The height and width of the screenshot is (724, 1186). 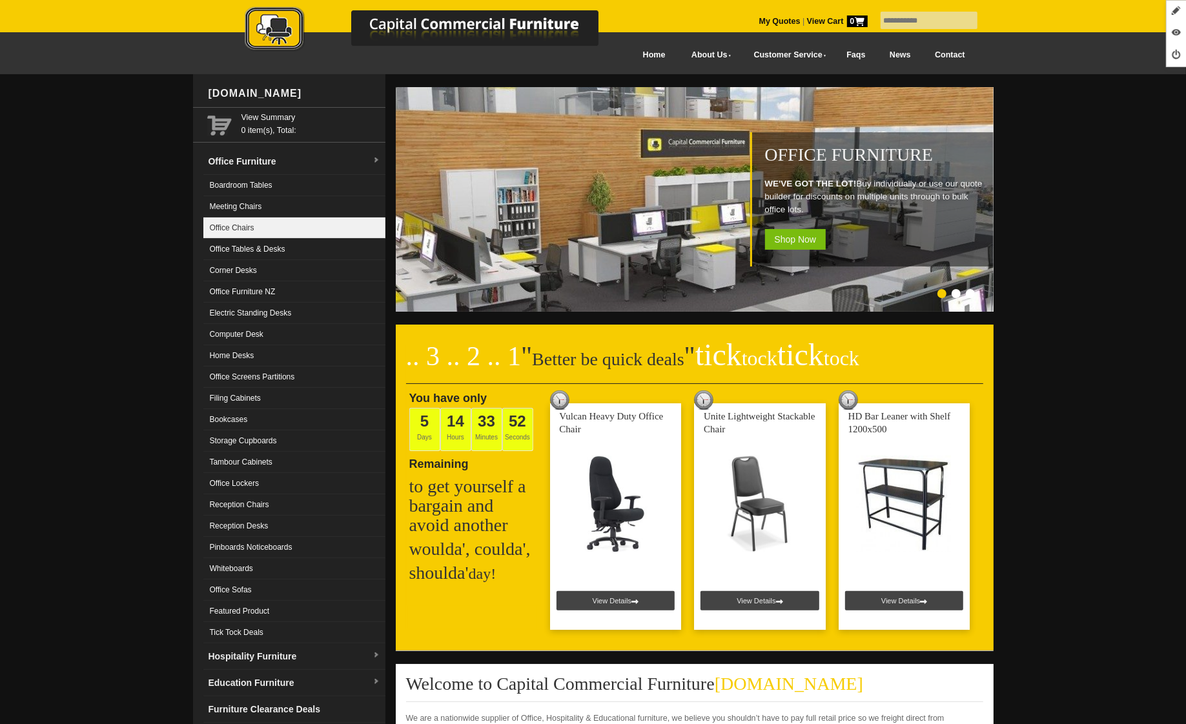 I want to click on h1: Office Furniture, so click(x=876, y=155).